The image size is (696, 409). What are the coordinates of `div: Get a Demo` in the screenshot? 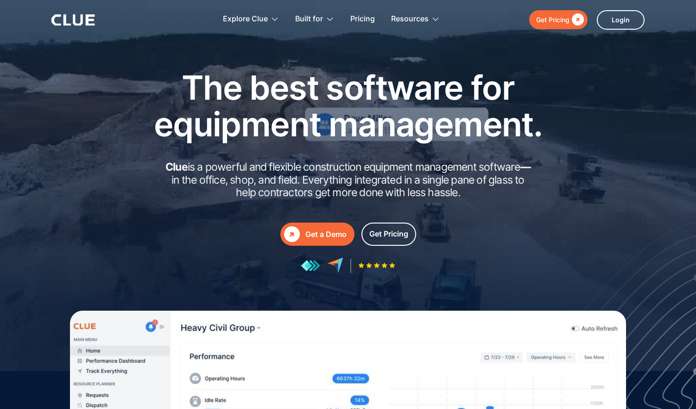 It's located at (326, 234).